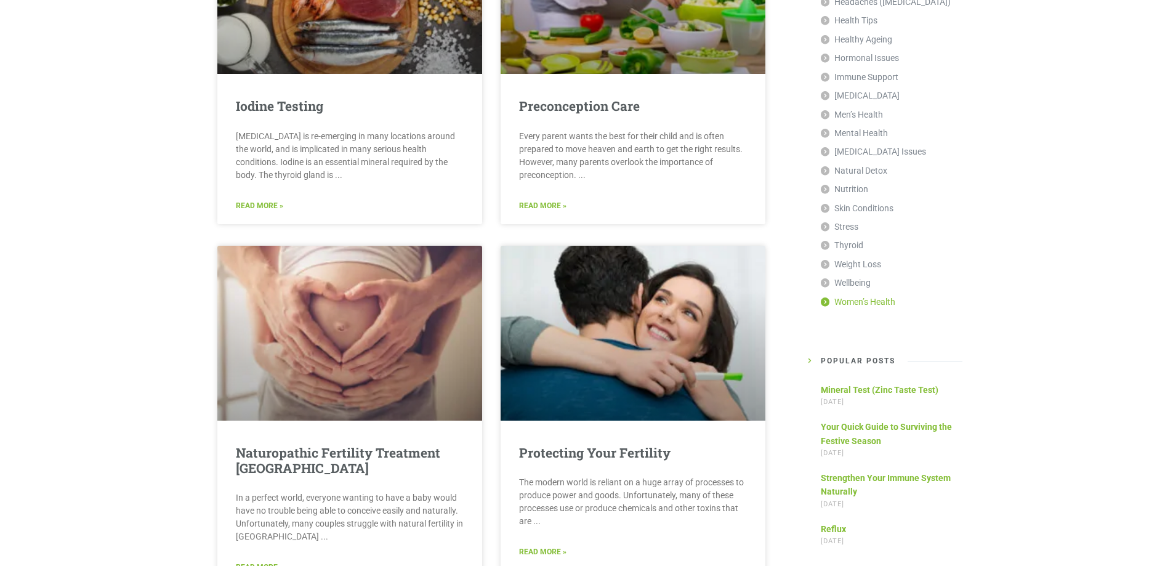 This screenshot has width=1173, height=566. I want to click on a: Protecting Your Fertility, so click(595, 453).